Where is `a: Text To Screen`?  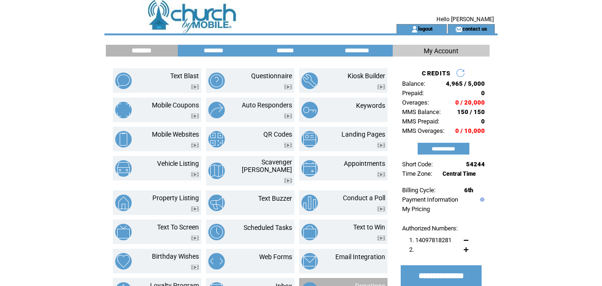 a: Text To Screen is located at coordinates (178, 227).